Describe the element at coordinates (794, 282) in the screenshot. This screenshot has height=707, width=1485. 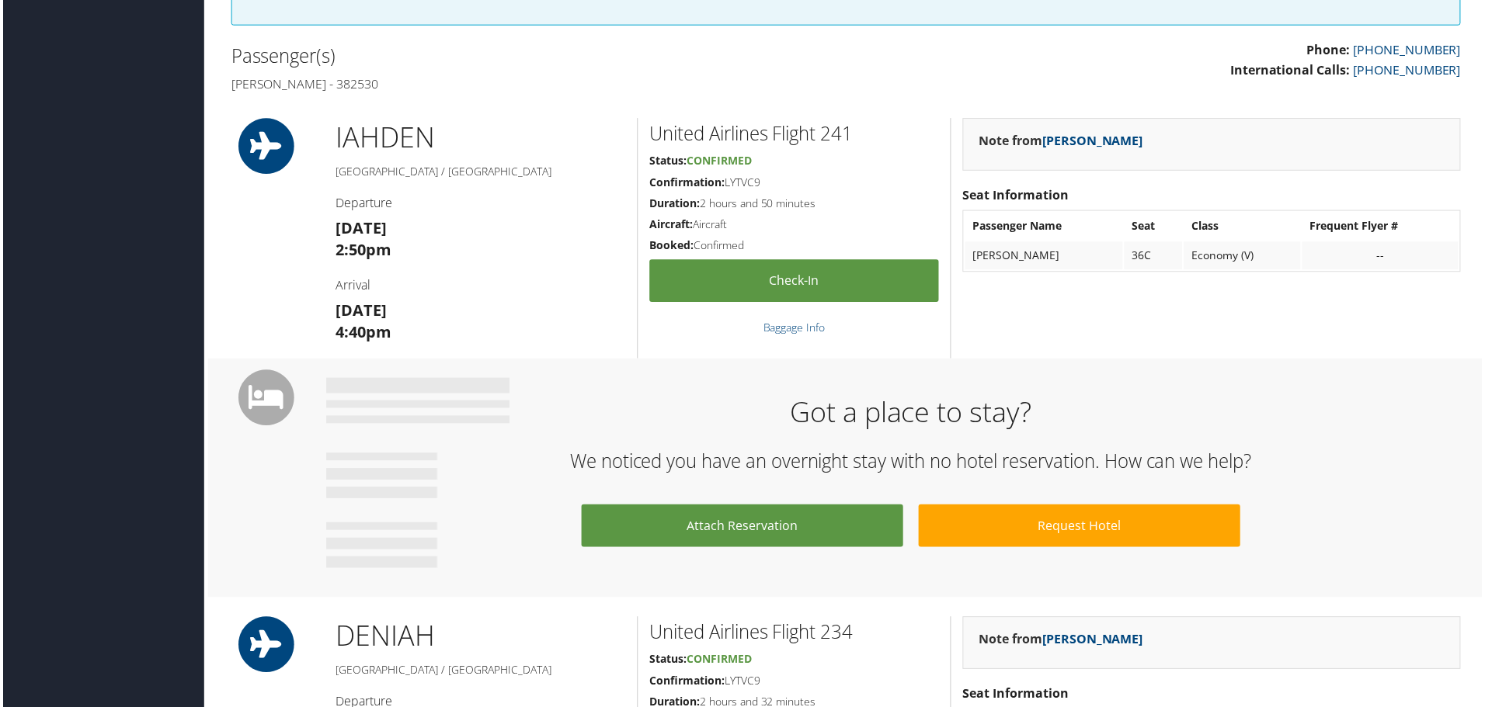
I see `a: Check-in` at that location.